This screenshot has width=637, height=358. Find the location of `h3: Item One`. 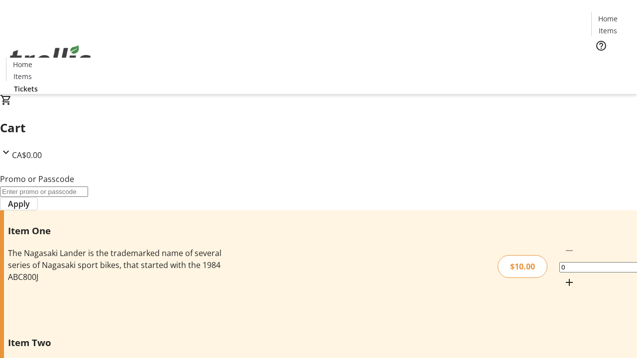

h3: Item One is located at coordinates (116, 231).